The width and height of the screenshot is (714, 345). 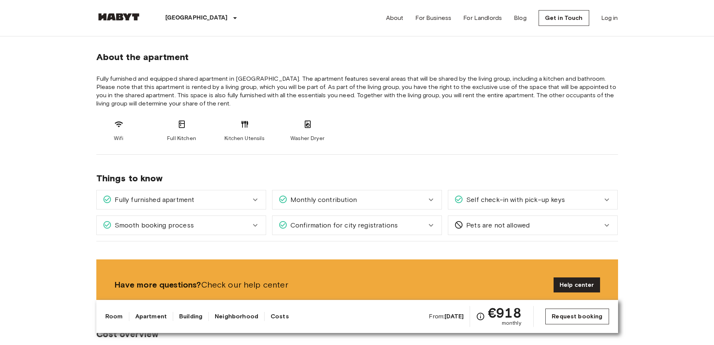 What do you see at coordinates (114, 316) in the screenshot?
I see `a: Room` at bounding box center [114, 316].